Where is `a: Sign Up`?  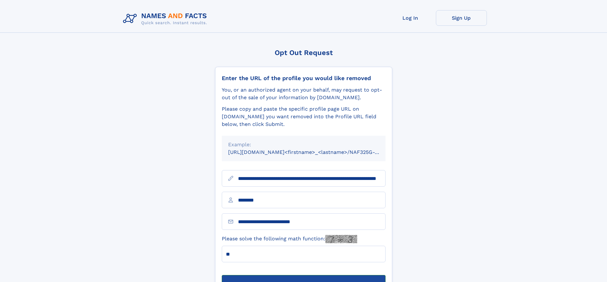
a: Sign Up is located at coordinates (461, 18).